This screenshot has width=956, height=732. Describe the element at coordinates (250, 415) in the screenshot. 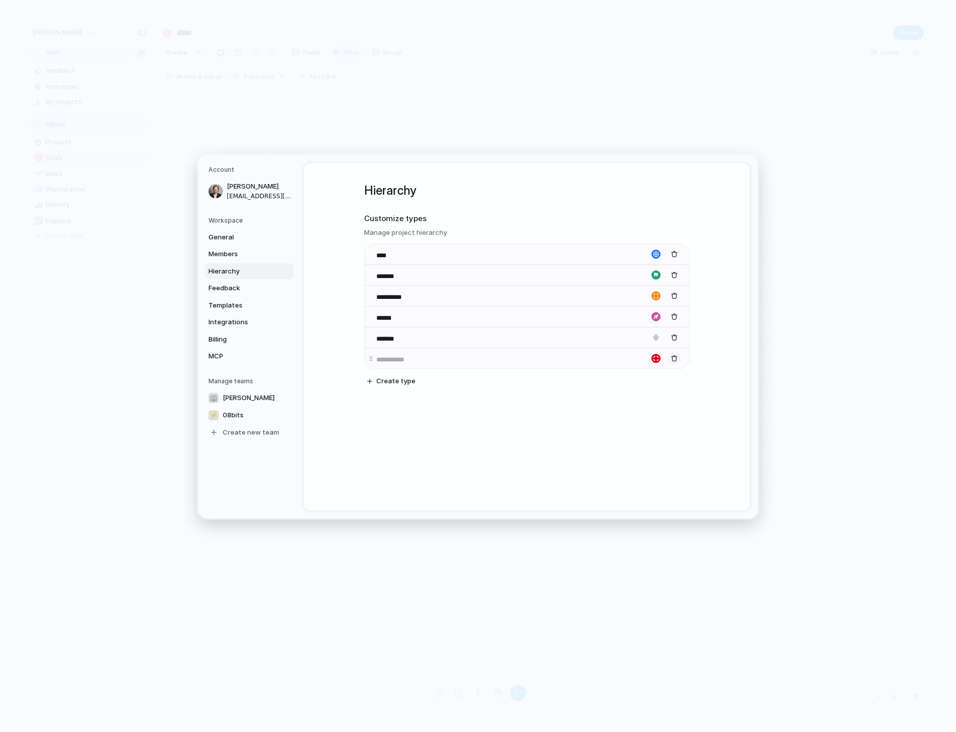

I see `a: ⚡08bits` at that location.